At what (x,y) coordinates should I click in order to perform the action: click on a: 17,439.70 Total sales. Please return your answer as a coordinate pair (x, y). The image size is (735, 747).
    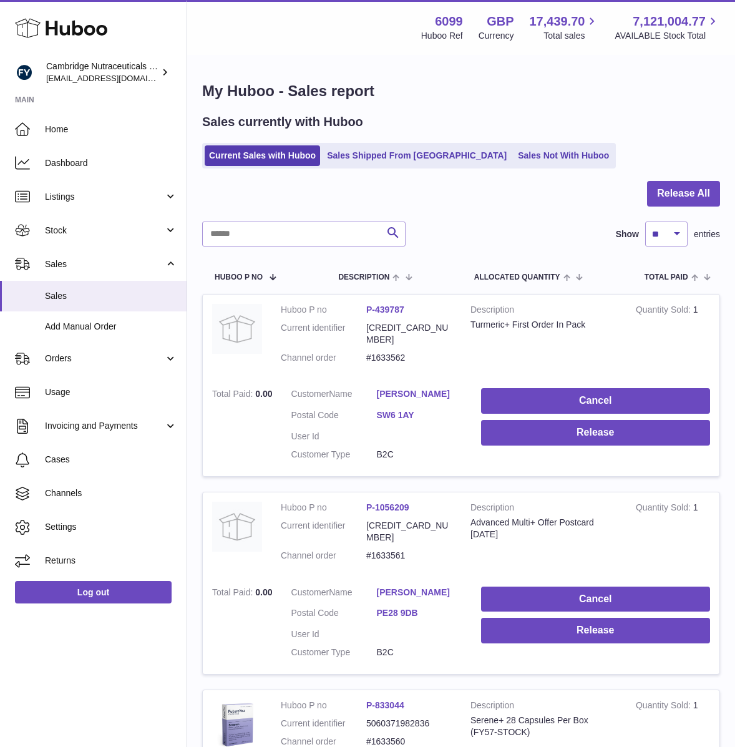
    Looking at the image, I should click on (564, 27).